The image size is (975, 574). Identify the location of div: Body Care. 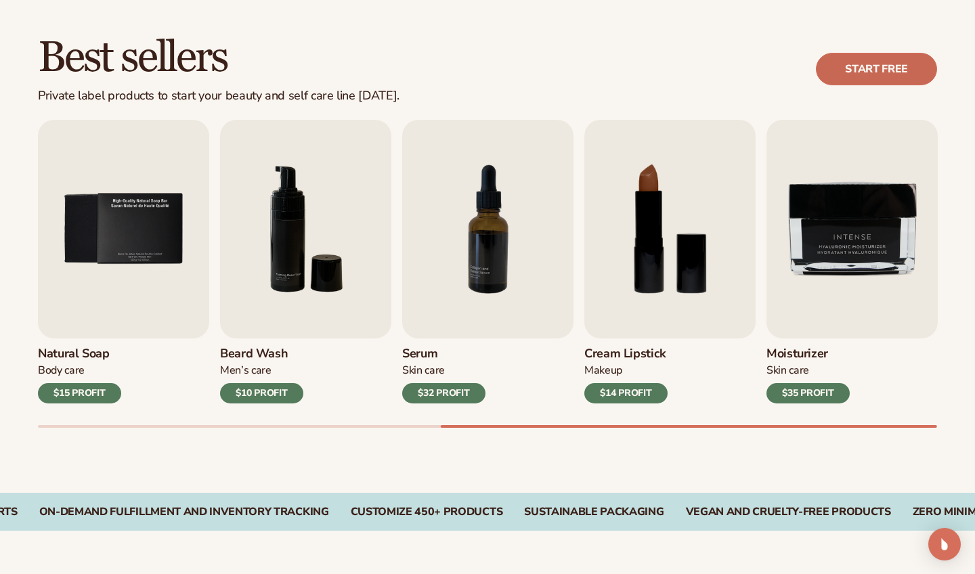
(79, 370).